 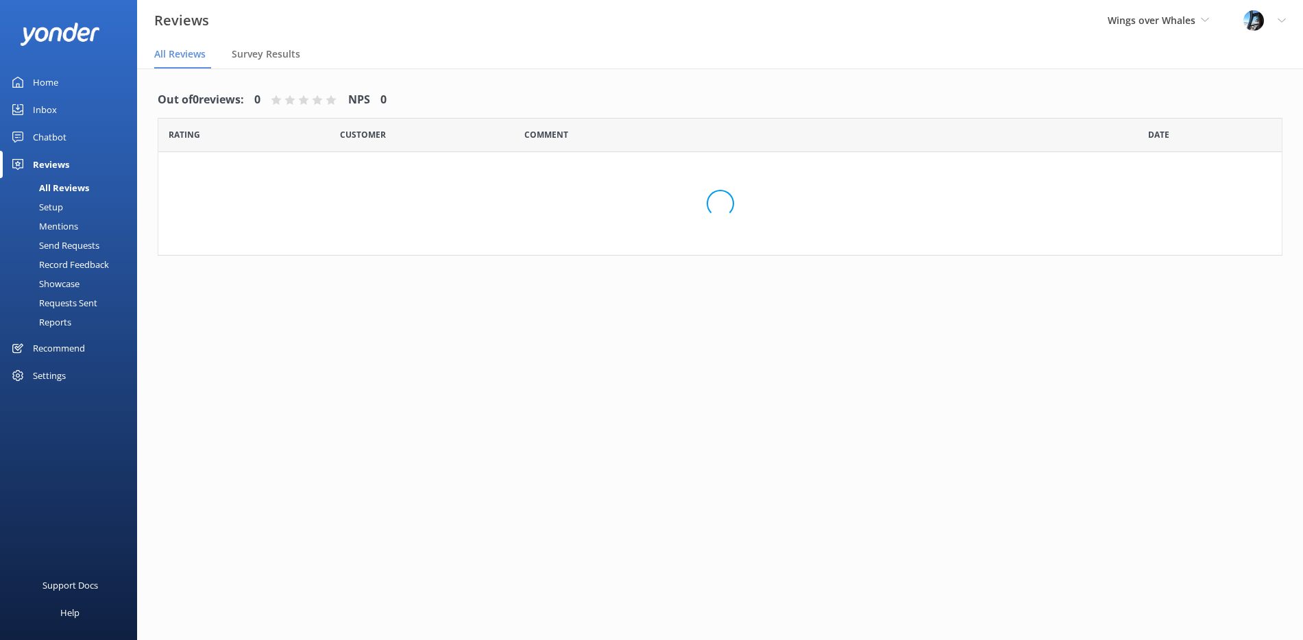 What do you see at coordinates (49, 137) in the screenshot?
I see `div: Chatbot` at bounding box center [49, 137].